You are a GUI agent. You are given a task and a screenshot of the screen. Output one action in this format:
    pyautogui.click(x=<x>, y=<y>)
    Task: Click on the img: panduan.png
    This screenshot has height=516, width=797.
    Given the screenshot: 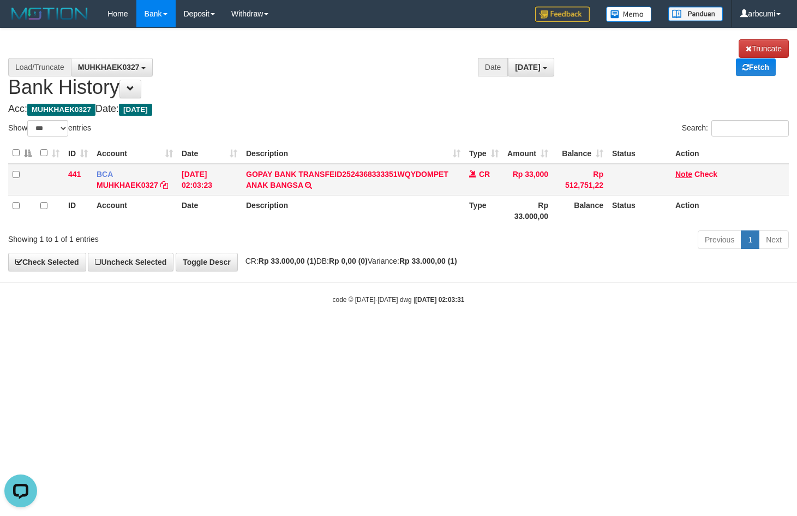 What is the action you would take?
    pyautogui.click(x=696, y=14)
    